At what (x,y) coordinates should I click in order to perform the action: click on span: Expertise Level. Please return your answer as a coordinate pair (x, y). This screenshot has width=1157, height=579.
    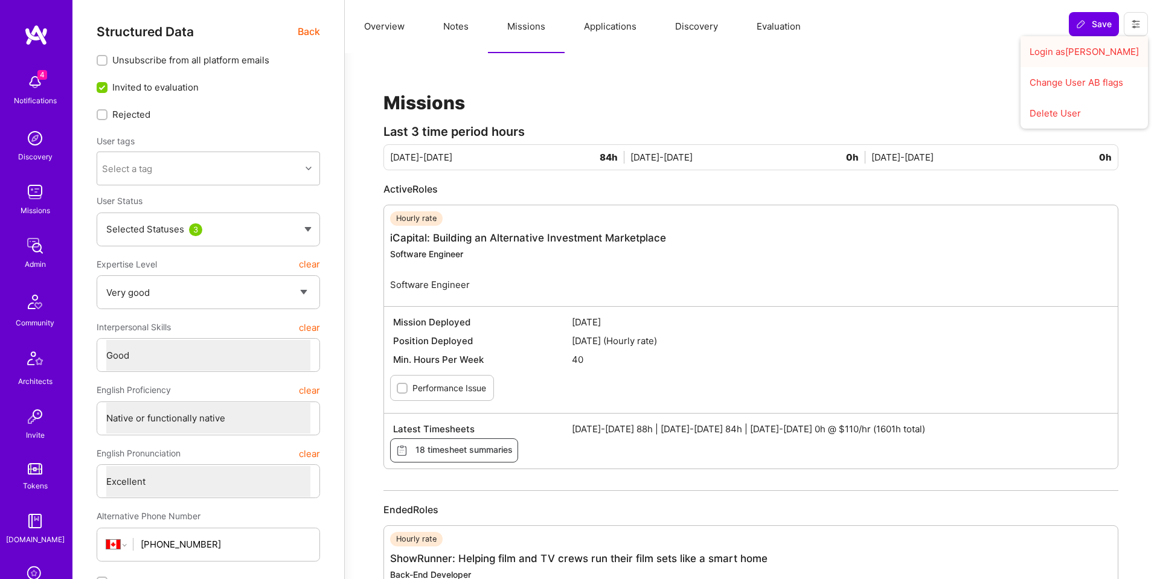
    Looking at the image, I should click on (127, 264).